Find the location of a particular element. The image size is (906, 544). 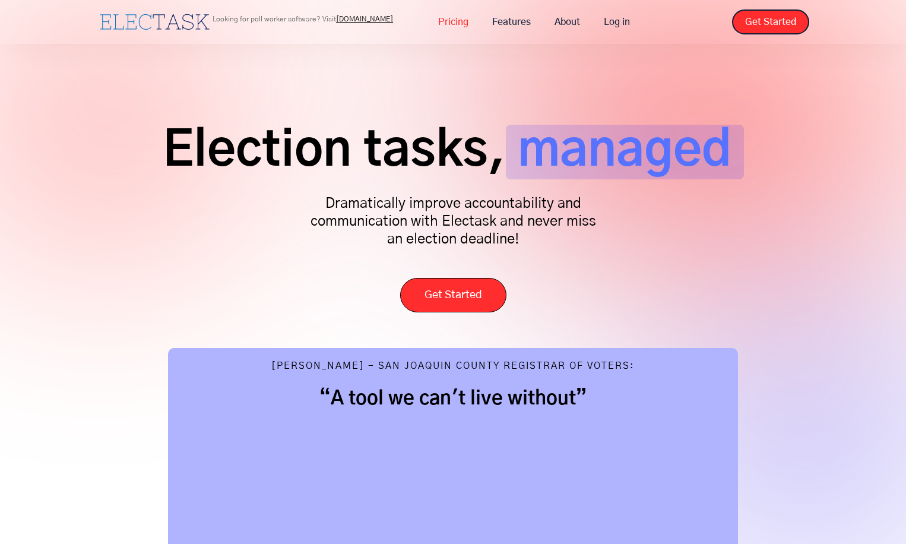

h2: “A tool we can't live without” is located at coordinates (453, 399).